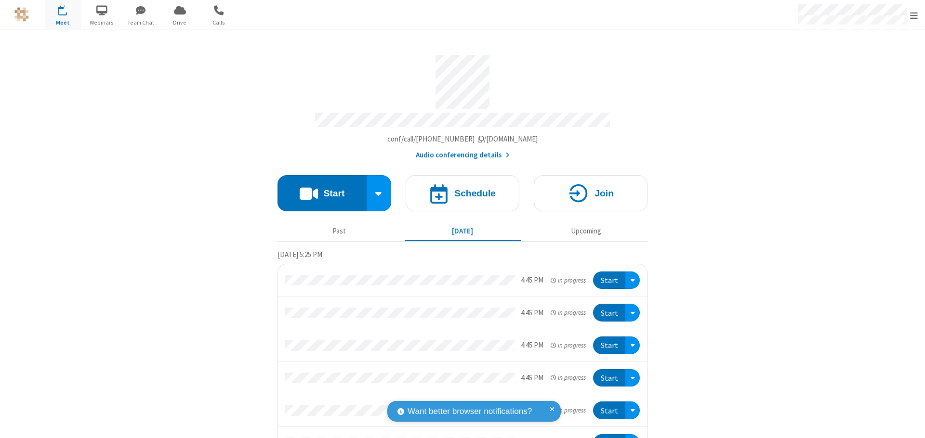  What do you see at coordinates (339, 231) in the screenshot?
I see `button: Past` at bounding box center [339, 231].